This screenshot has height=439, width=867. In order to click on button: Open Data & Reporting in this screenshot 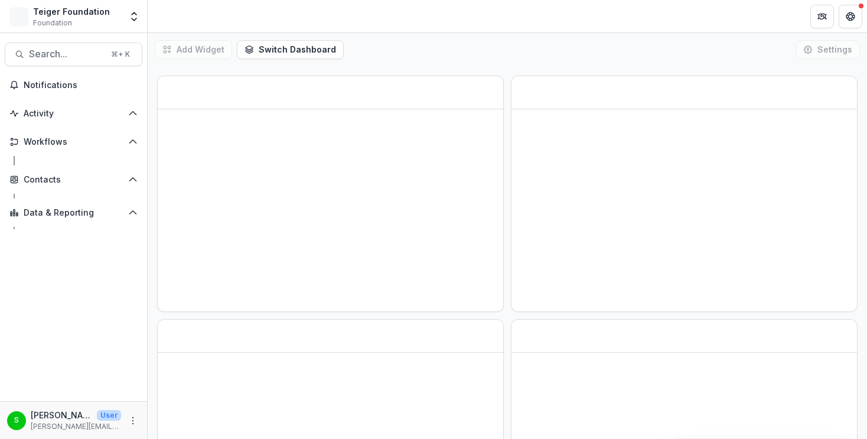, I will do `click(73, 213)`.